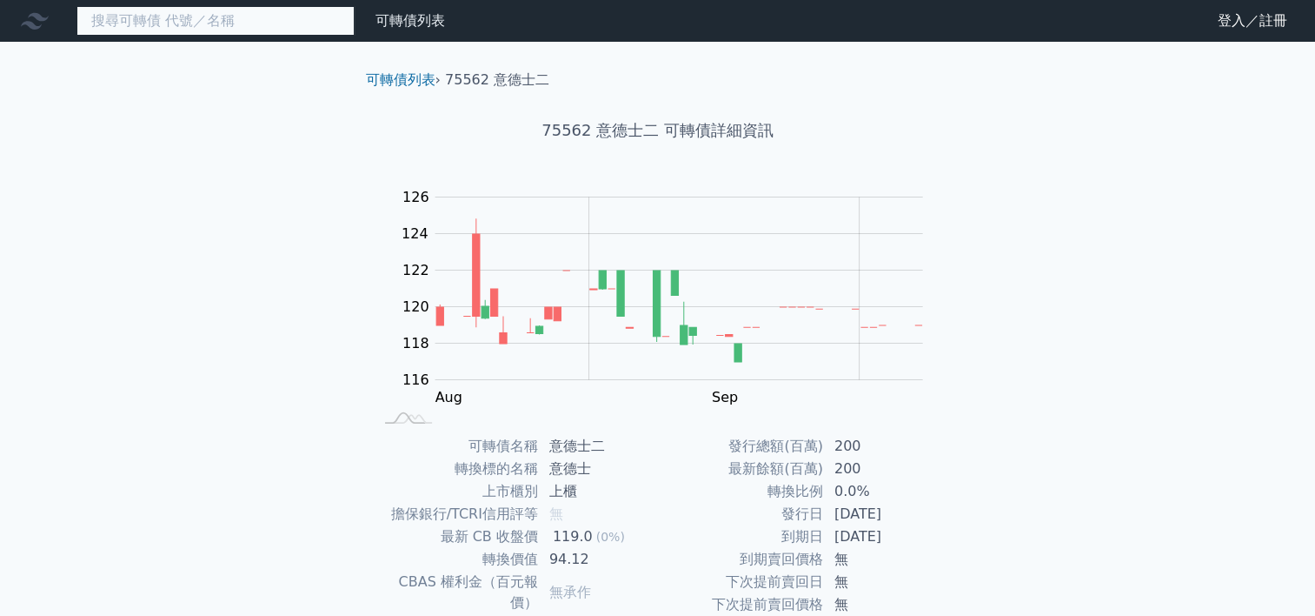 This screenshot has height=616, width=1315. I want to click on span: 無承作, so click(570, 591).